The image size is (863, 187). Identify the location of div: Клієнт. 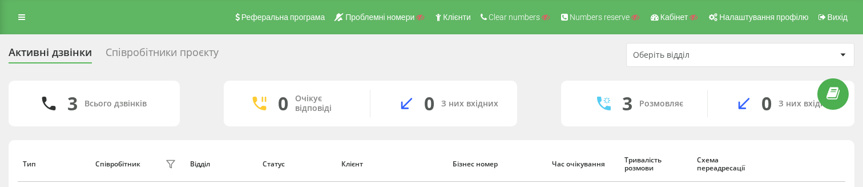
(391, 164).